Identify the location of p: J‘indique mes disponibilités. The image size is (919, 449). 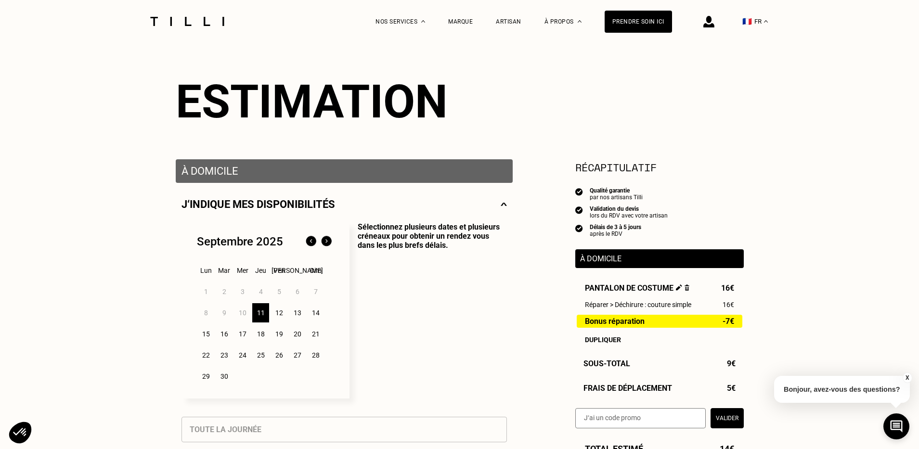
(258, 204).